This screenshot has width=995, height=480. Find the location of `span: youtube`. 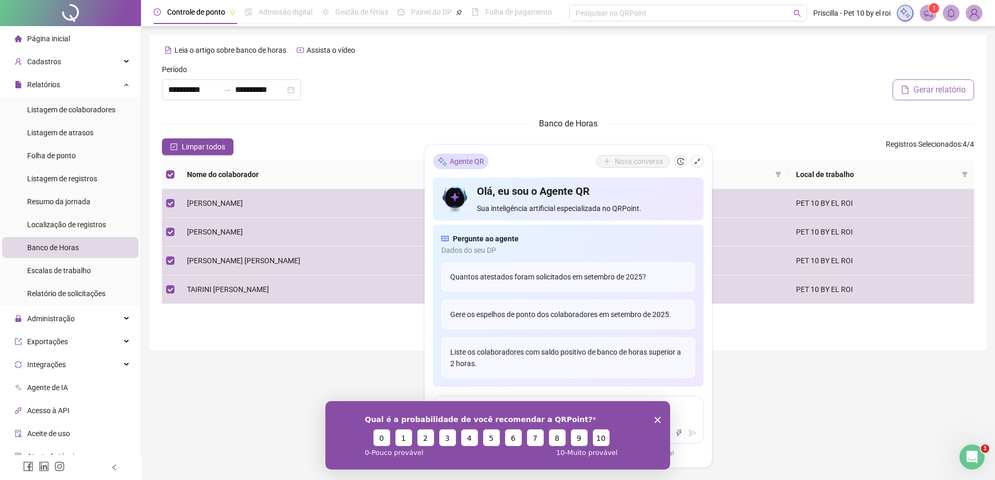

span: youtube is located at coordinates (300, 50).